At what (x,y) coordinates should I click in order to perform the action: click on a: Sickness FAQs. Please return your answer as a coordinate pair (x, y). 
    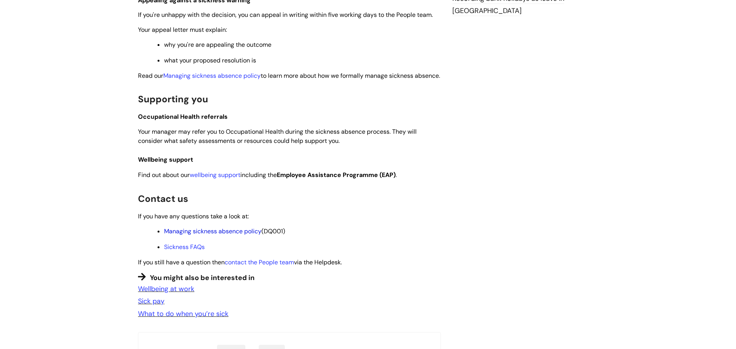
    Looking at the image, I should click on (184, 247).